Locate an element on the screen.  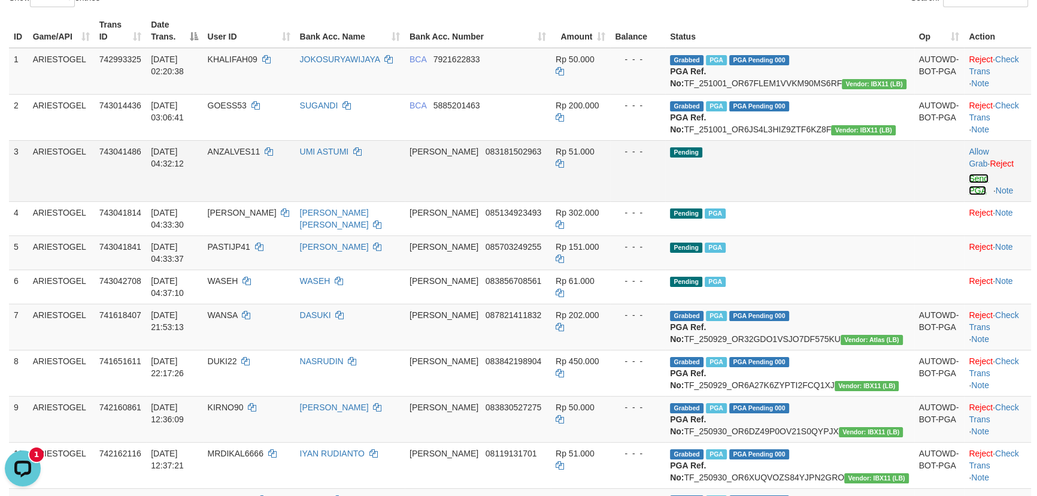
span: 743014436 is located at coordinates (120, 105).